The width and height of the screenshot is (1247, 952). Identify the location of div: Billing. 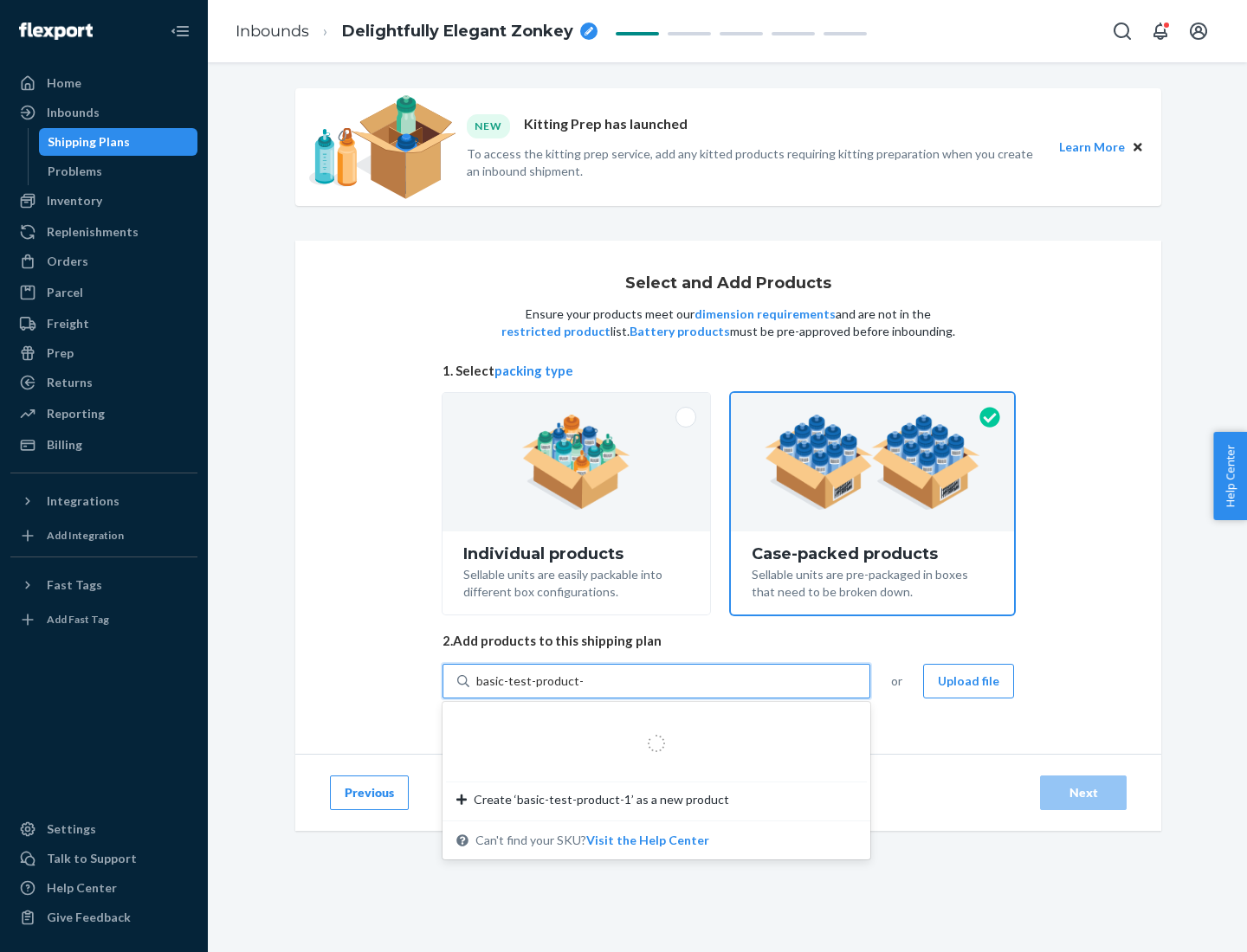
(64, 445).